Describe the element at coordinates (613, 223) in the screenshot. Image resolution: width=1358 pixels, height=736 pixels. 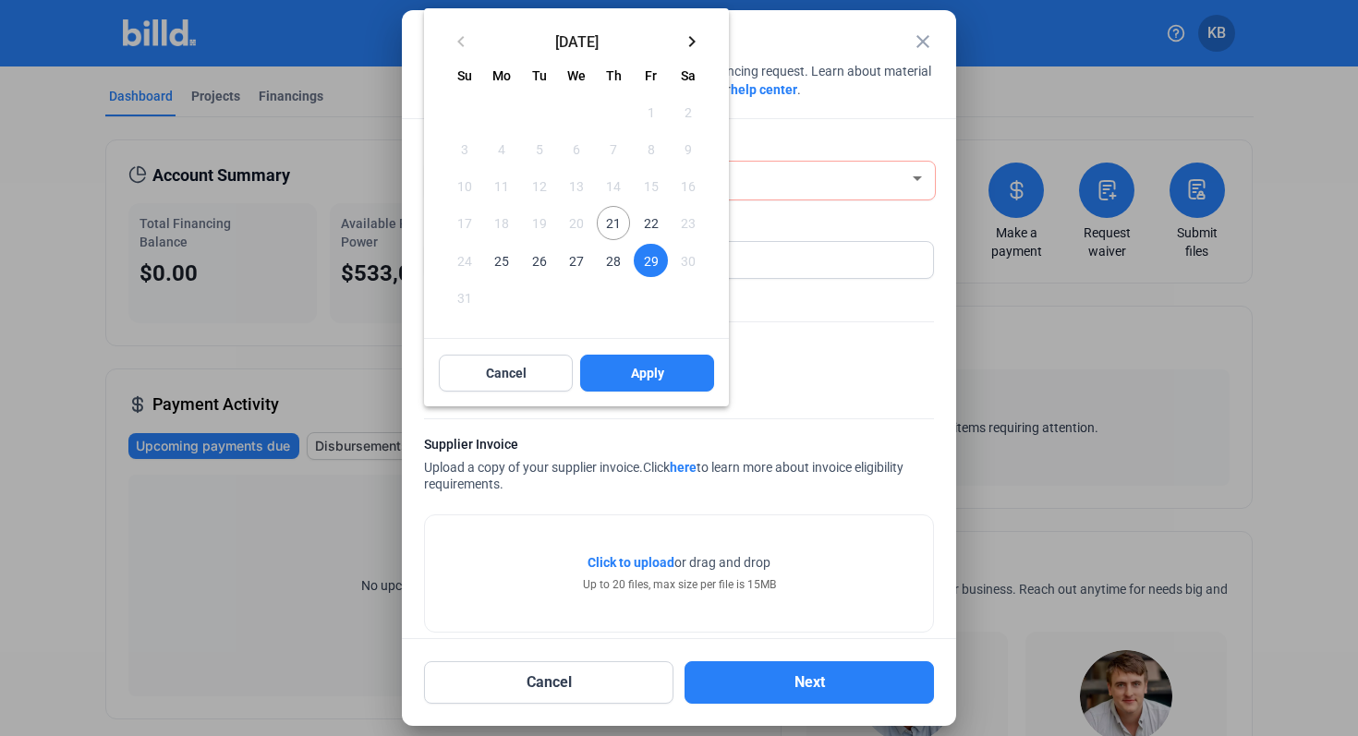
I see `span: 21` at that location.